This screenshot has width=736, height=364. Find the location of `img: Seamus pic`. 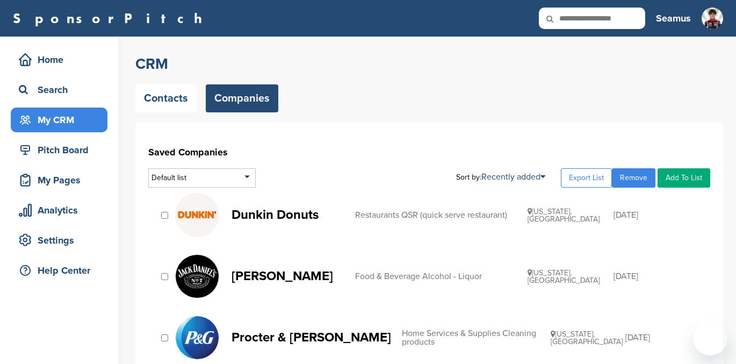

img: Seamus pic is located at coordinates (712, 18).